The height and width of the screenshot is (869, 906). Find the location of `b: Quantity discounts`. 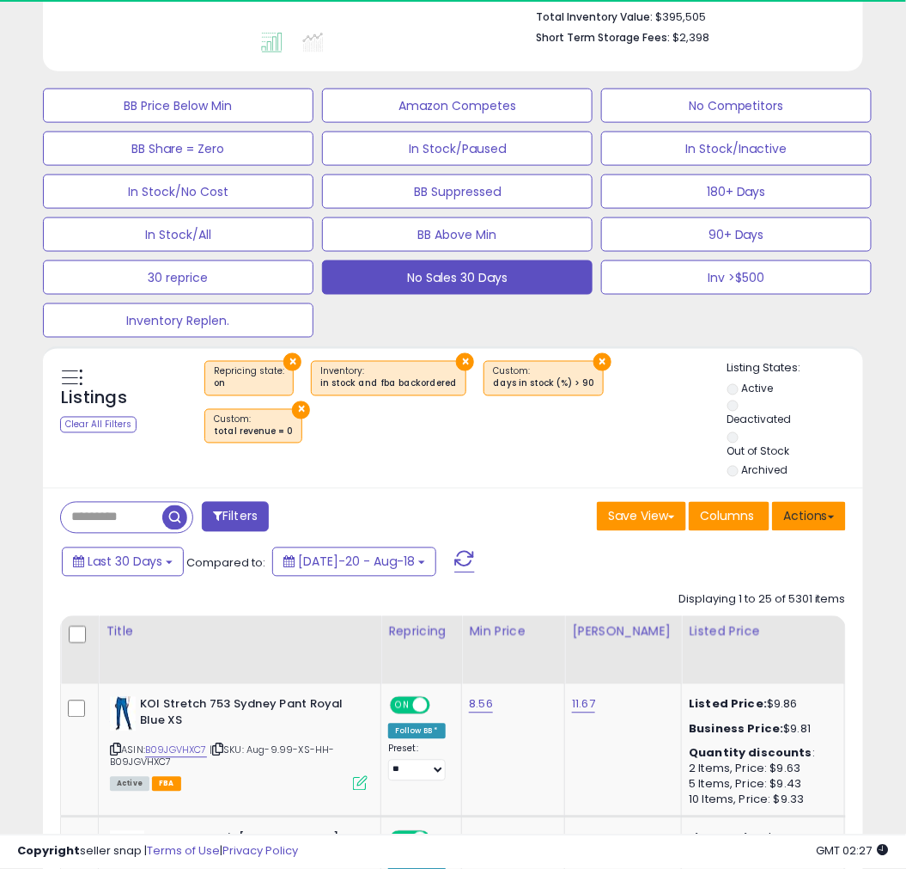

b: Quantity discounts is located at coordinates (751, 753).